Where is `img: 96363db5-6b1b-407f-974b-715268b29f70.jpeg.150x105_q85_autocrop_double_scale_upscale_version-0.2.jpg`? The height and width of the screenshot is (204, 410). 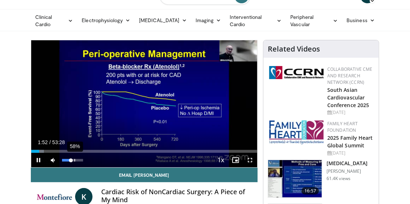 img: 96363db5-6b1b-407f-974b-715268b29f70.jpeg.150x105_q85_autocrop_double_scale_upscale_version-0.2.jpg is located at coordinates (296, 132).